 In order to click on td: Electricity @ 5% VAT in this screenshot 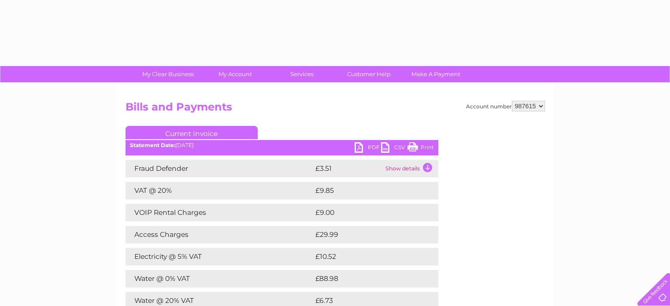, I will do `click(219, 257)`.